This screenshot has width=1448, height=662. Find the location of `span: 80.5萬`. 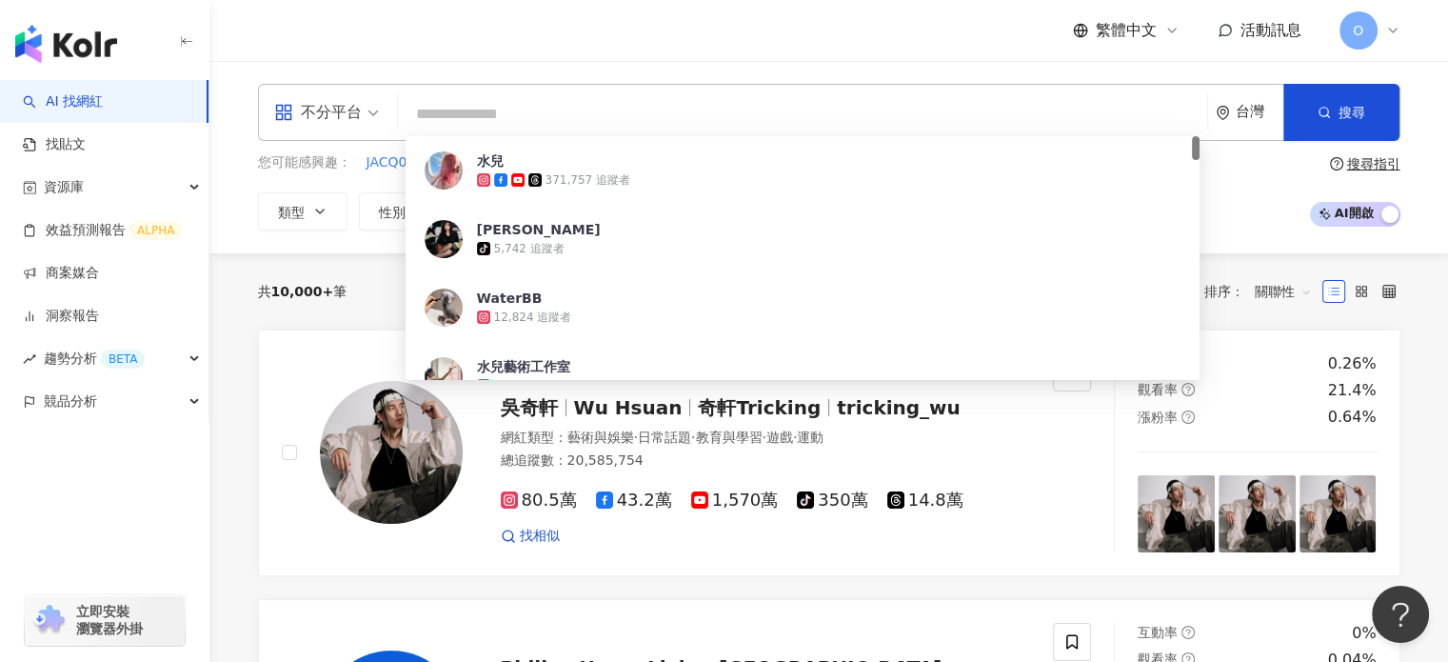

span: 80.5萬 is located at coordinates (539, 500).